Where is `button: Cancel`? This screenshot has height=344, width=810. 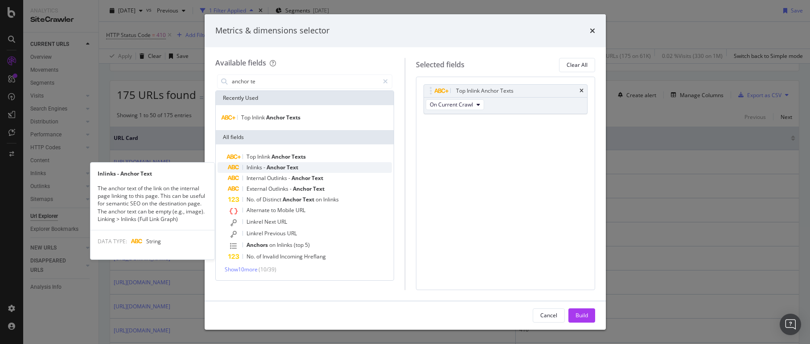
button: Cancel is located at coordinates (549, 316).